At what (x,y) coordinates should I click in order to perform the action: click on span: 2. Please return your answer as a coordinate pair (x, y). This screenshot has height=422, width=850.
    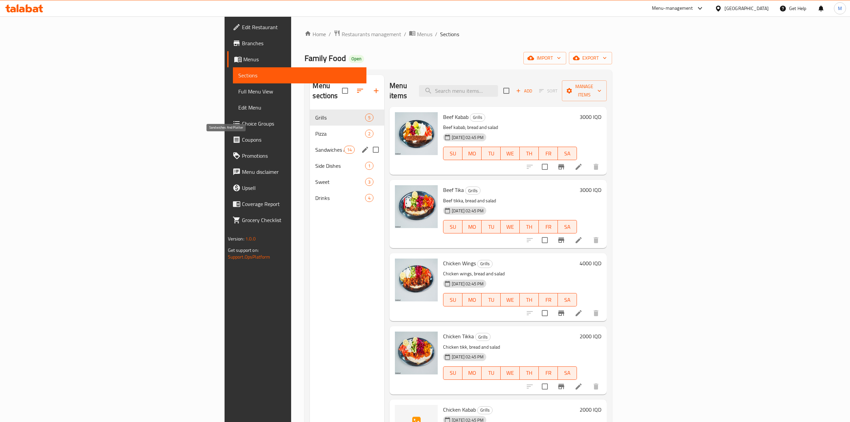
    Looking at the image, I should click on (369, 134).